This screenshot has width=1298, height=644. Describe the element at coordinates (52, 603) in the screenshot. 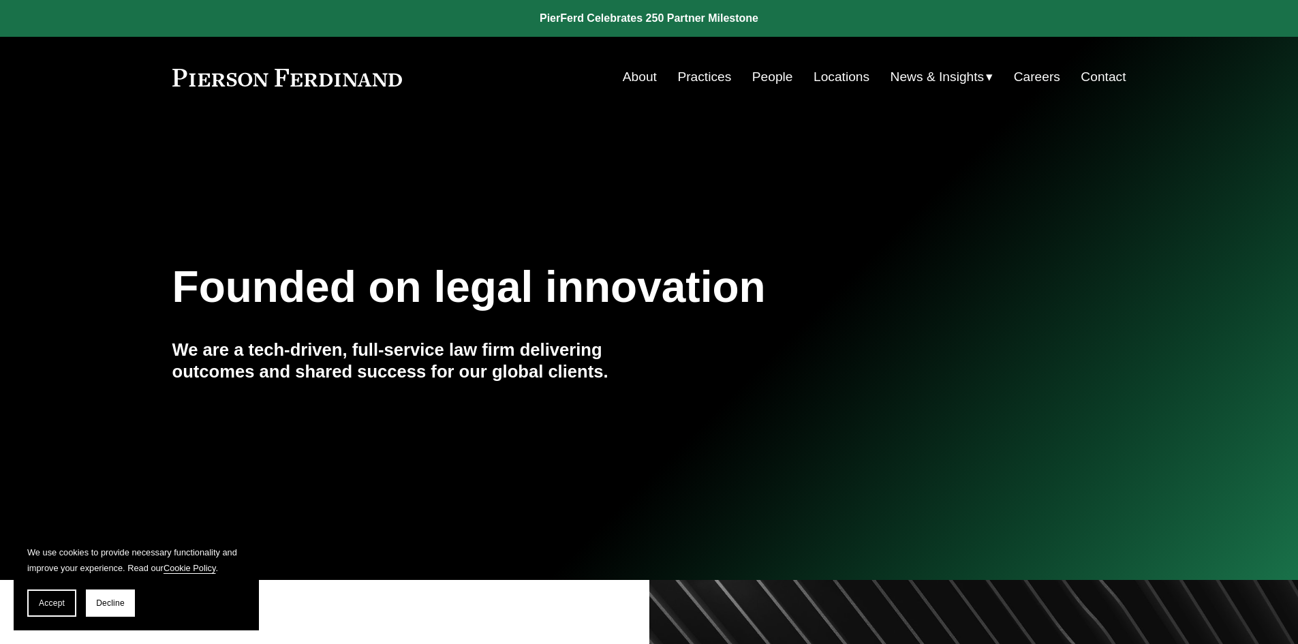

I see `span: Accept` at that location.